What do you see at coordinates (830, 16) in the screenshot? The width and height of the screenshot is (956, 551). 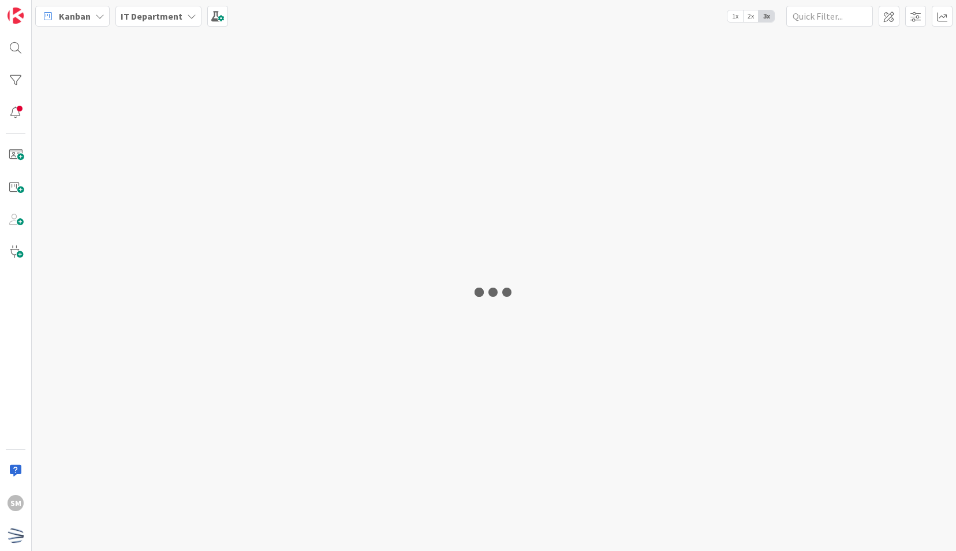 I see `input: Quick Filter...` at bounding box center [830, 16].